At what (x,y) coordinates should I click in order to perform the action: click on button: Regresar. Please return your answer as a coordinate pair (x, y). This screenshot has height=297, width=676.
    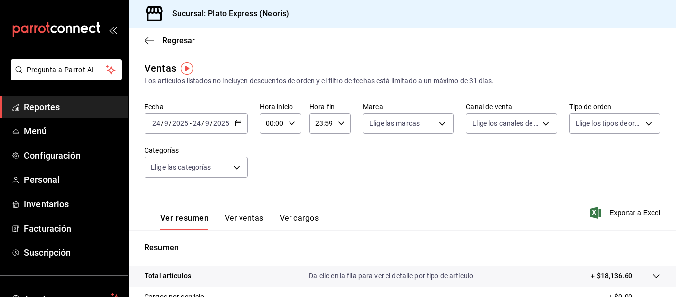
    Looking at the image, I should click on (170, 40).